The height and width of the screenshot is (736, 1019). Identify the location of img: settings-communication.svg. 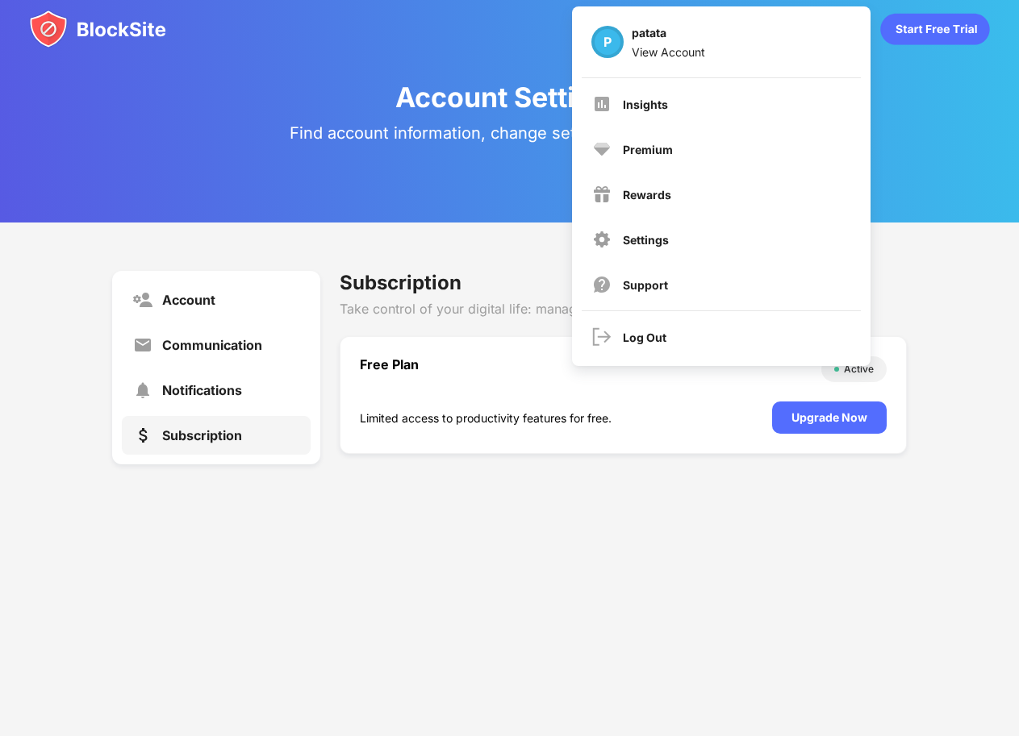
(143, 345).